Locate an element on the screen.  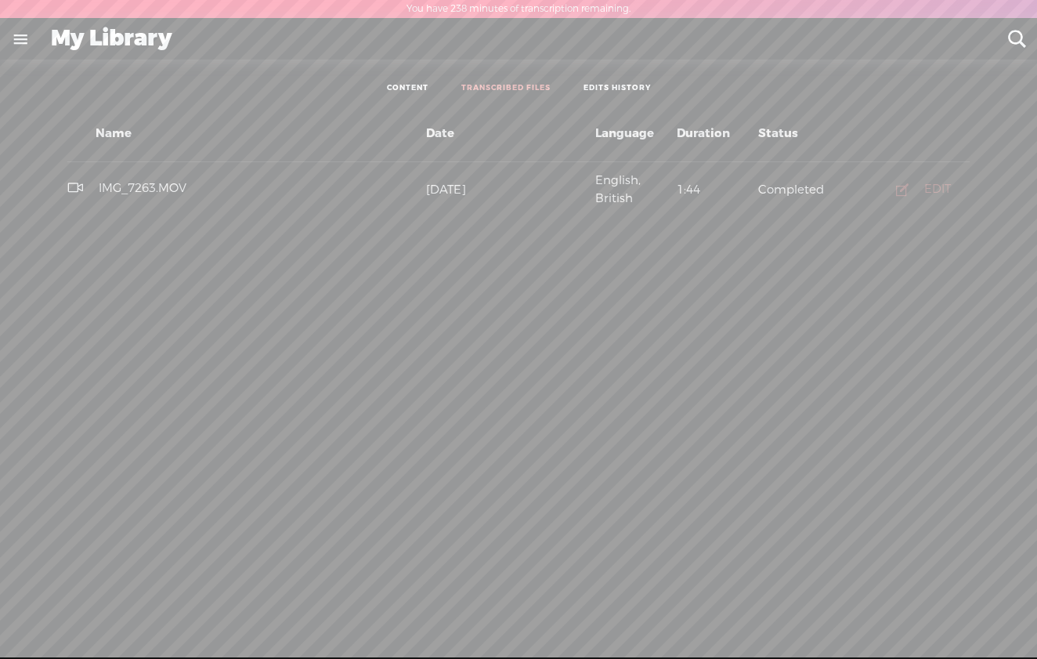
a: EDITS HISTORY is located at coordinates (617, 89).